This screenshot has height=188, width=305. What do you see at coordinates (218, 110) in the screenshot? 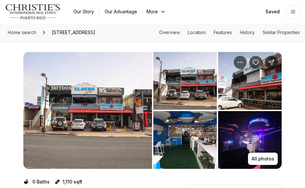
I see `li: 2 of 18` at bounding box center [218, 110].